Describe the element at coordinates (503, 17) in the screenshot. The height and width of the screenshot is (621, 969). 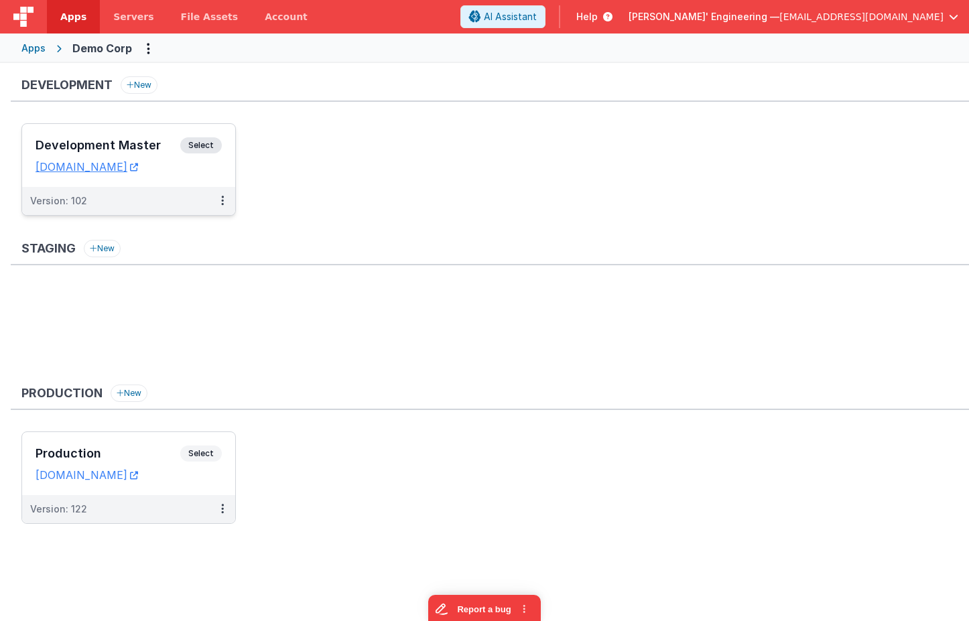
I see `button: AI Assistant` at that location.